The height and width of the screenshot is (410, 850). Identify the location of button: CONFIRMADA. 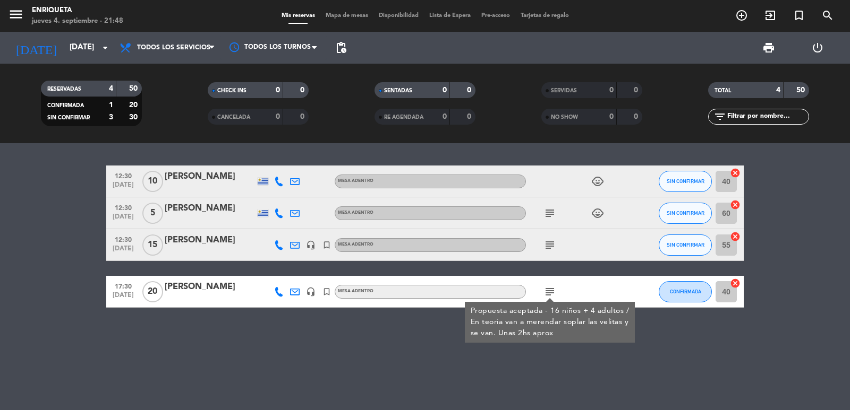
(685, 292).